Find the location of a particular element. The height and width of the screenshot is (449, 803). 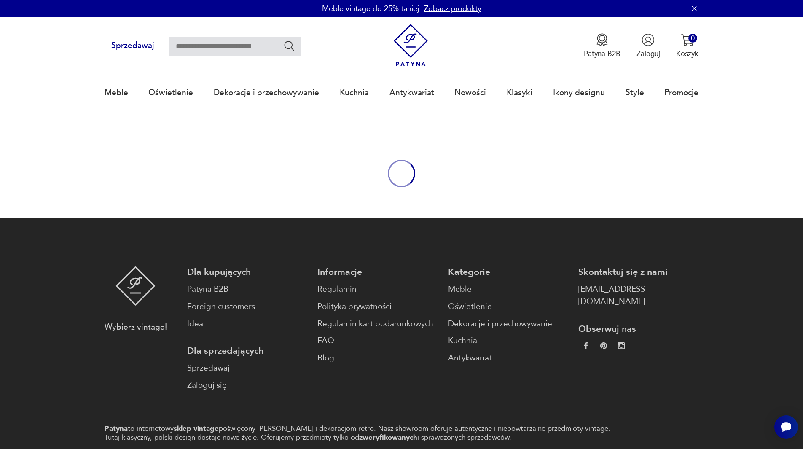

p: Wybierz vintage! is located at coordinates (136, 327).